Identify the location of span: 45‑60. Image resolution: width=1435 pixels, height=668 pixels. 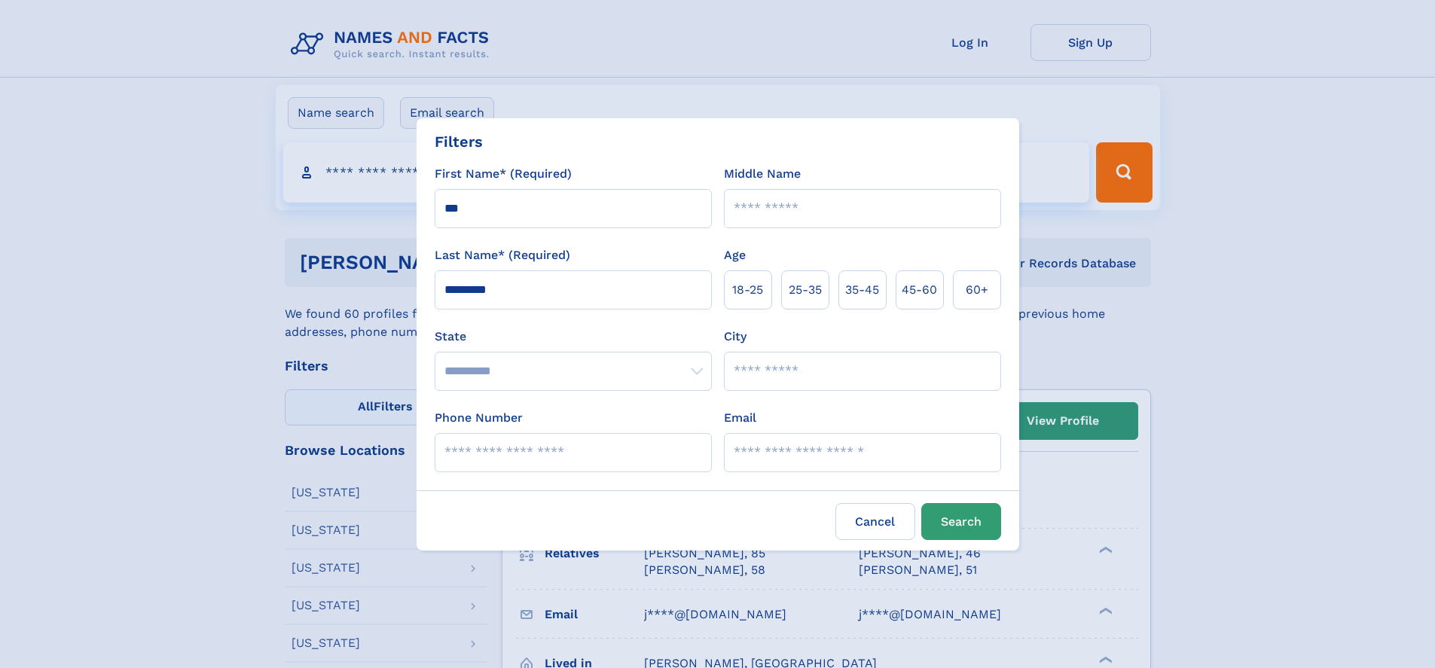
(919, 290).